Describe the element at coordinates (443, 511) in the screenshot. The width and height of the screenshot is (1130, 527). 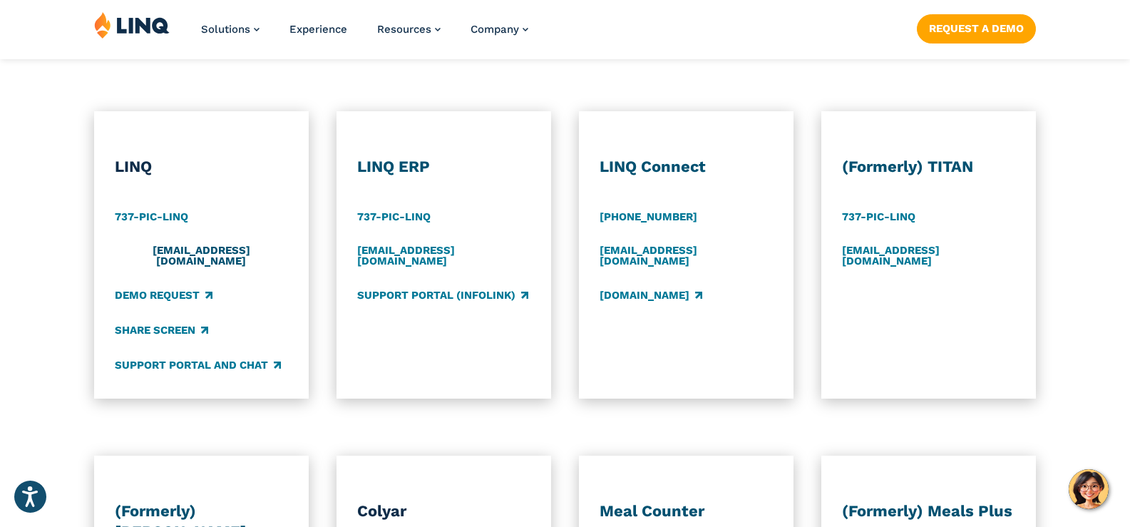
I see `h3: Colyar` at that location.